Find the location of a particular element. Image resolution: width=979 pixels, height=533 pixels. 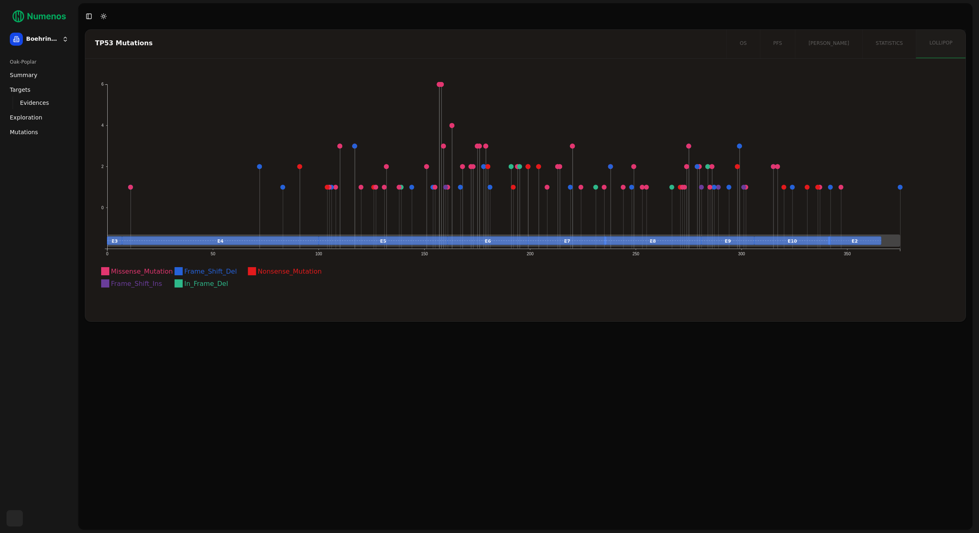

text: 4 is located at coordinates (102, 125).